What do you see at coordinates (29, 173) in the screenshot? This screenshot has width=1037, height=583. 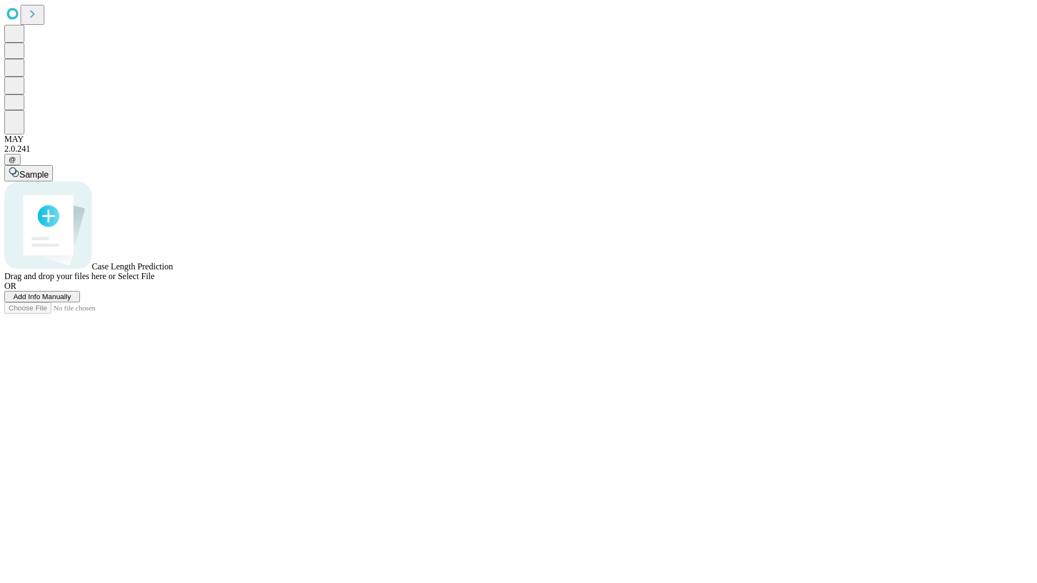 I see `button: Sample` at bounding box center [29, 173].